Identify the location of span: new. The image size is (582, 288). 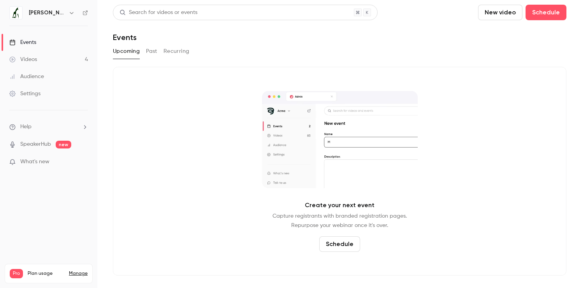
(63, 145).